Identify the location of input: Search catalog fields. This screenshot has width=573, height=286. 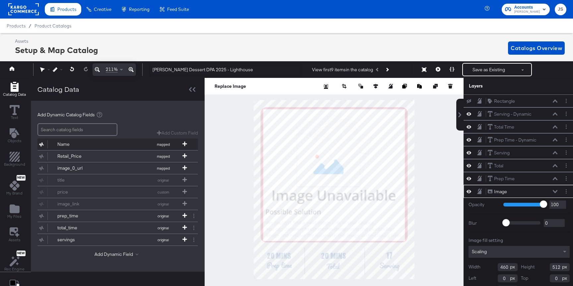
(77, 130).